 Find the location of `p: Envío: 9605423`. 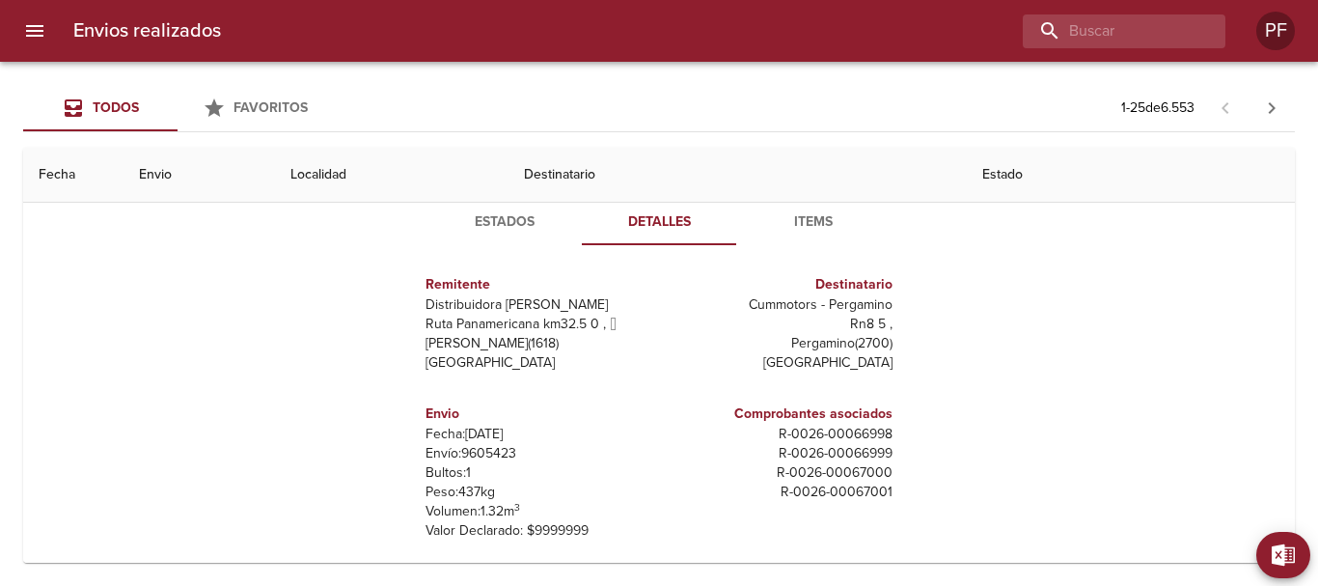

p: Envío: 9605423 is located at coordinates (538, 453).